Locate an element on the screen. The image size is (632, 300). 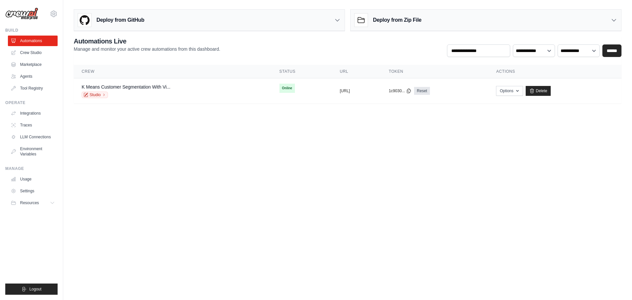
h3: Deploy from GitHub is located at coordinates (120, 20).